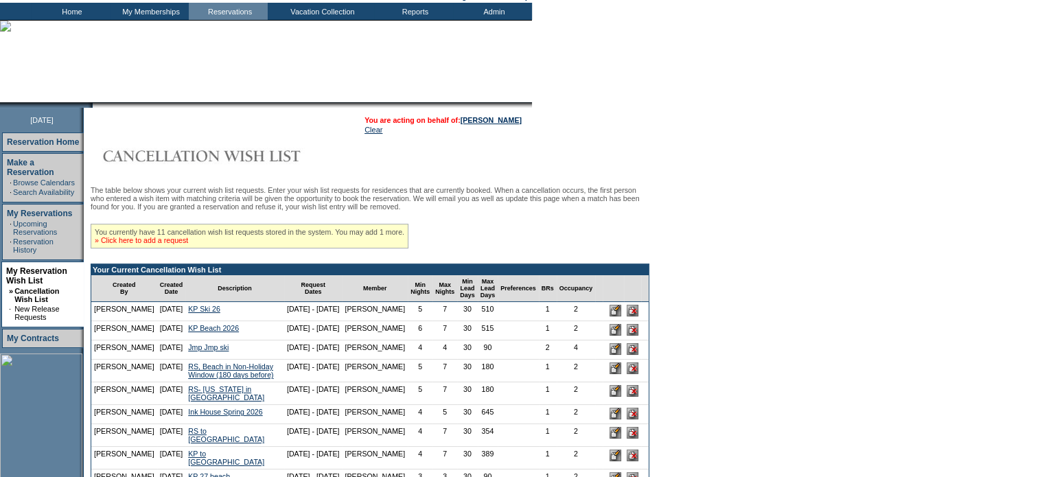 The height and width of the screenshot is (477, 1044). Describe the element at coordinates (231, 371) in the screenshot. I see `a: RS, Beach in Non-Holiday Window (180 days before)` at that location.